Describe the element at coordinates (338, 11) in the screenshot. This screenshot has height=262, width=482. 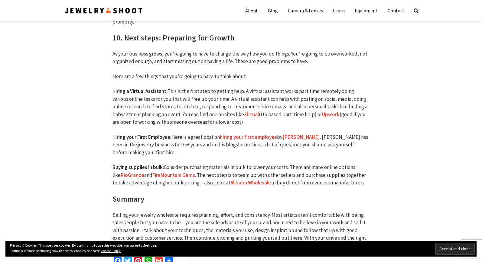
I see `a: Learn` at that location.